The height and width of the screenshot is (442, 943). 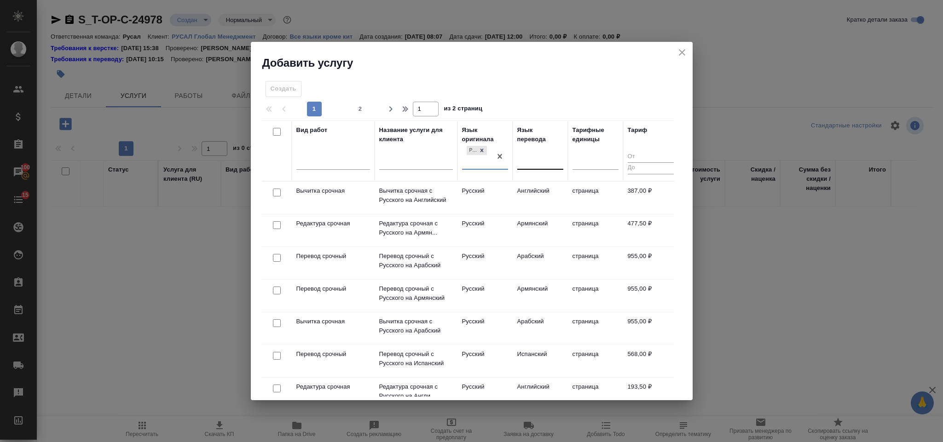 What do you see at coordinates (651, 198) in the screenshot?
I see `td: 387,00 ₽` at bounding box center [651, 198].